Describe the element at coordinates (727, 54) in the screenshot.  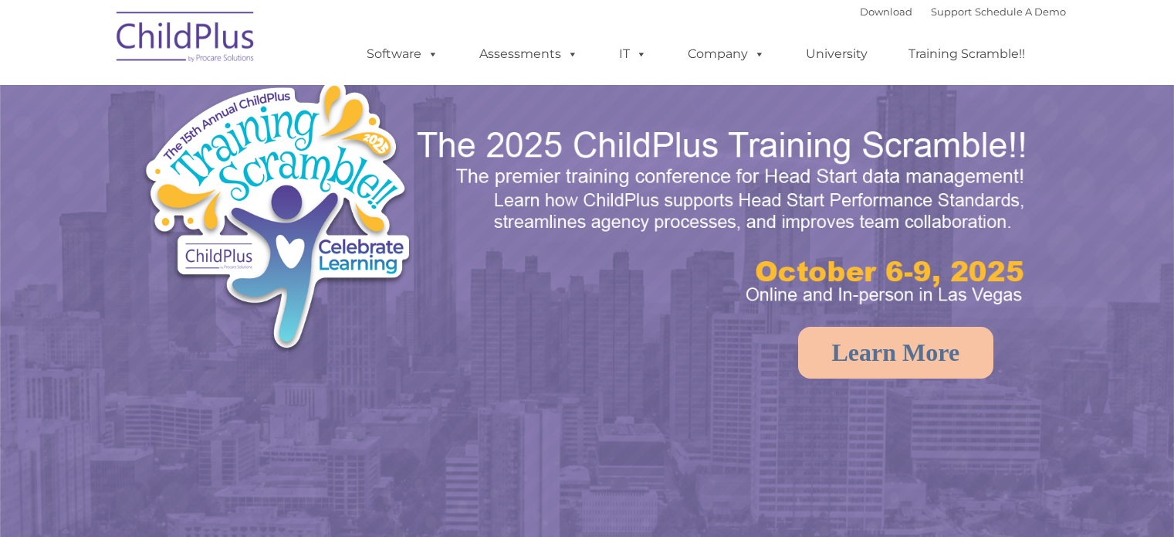
I see `a: Company` at that location.